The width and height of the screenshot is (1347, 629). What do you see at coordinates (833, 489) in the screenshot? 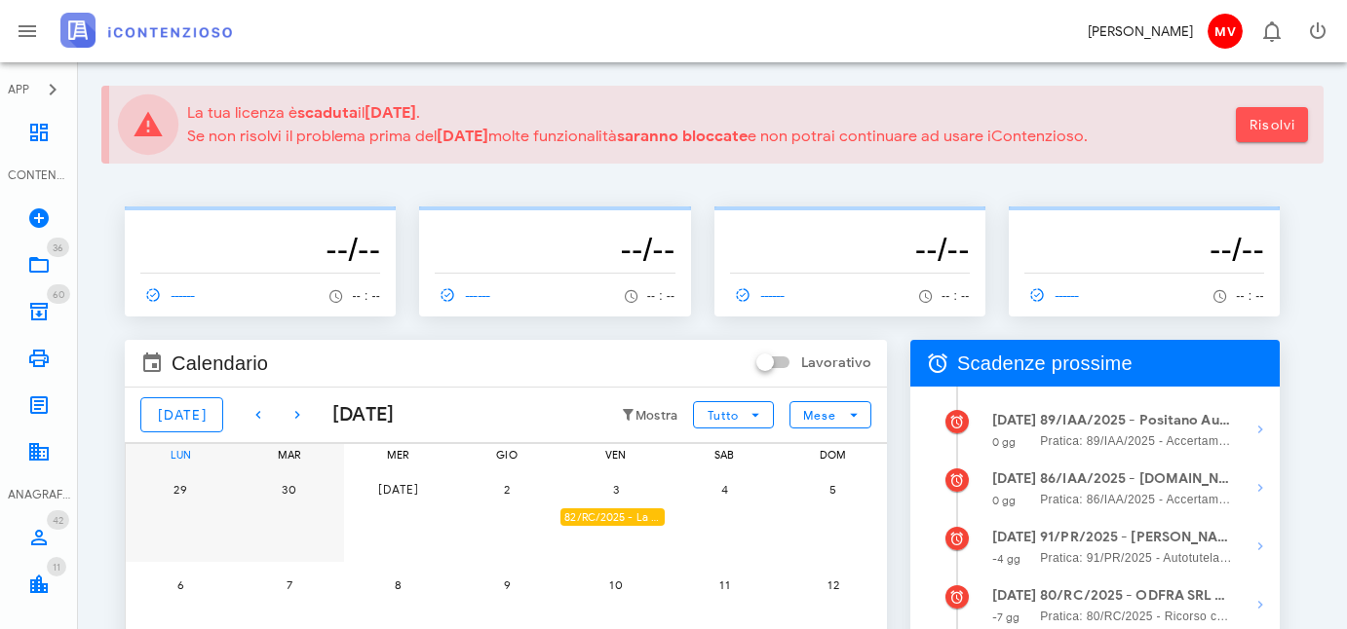
I see `button: 5` at bounding box center [833, 489].